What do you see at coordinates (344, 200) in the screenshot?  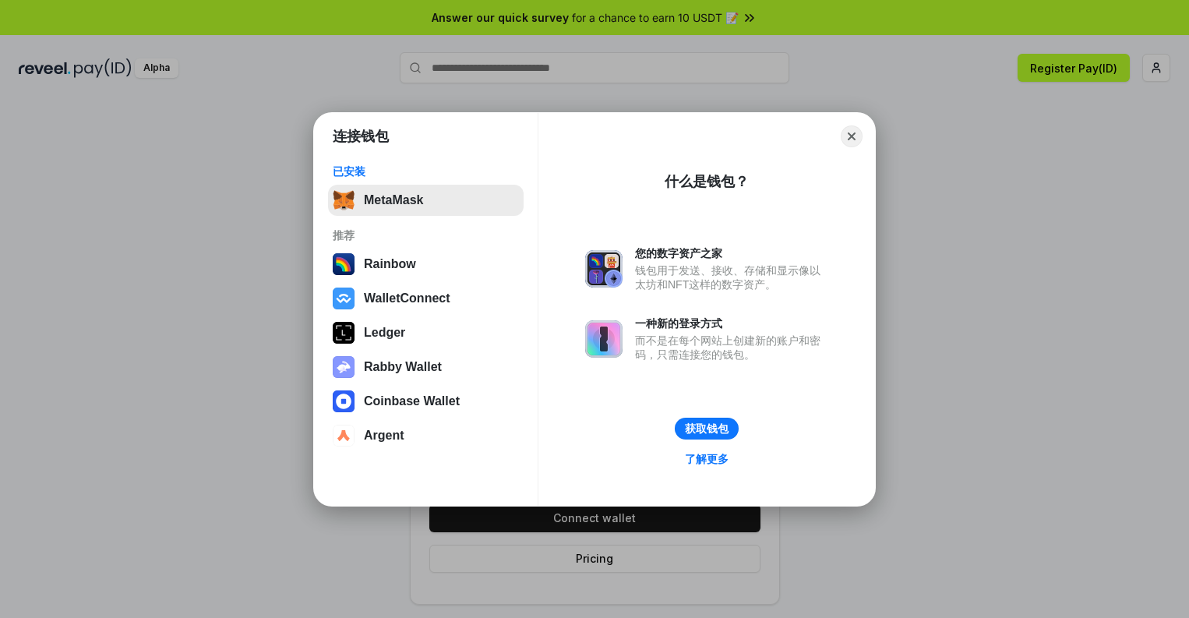 I see `img: svg+xml,%3Csvg%20fill%3D%22none%22%20height%3D%2233%22%20viewBox%3D%220%200%2035%2033%22%20width%...` at bounding box center [344, 200].